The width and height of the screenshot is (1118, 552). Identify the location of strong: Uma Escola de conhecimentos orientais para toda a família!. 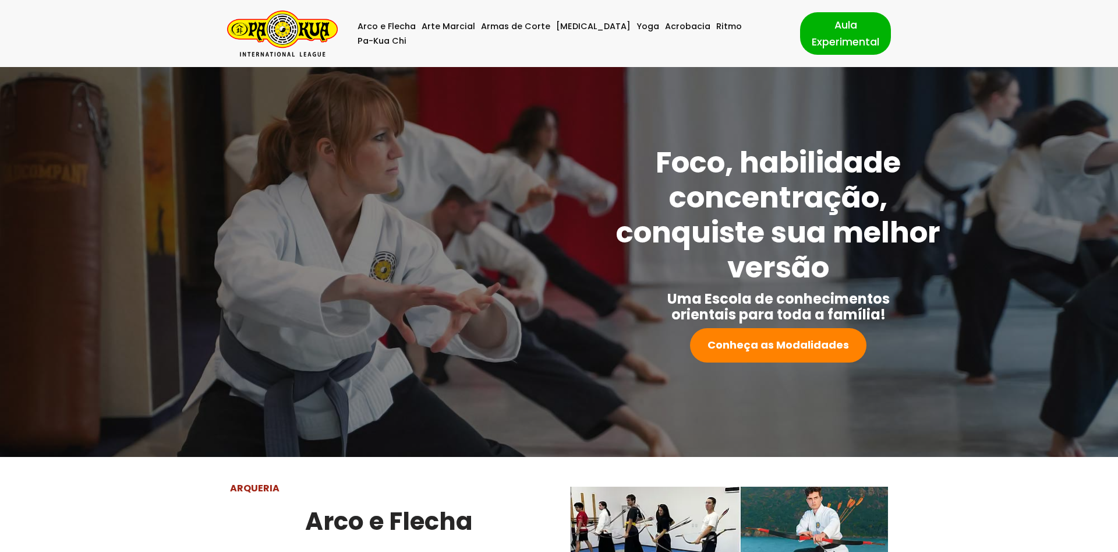
(779, 306).